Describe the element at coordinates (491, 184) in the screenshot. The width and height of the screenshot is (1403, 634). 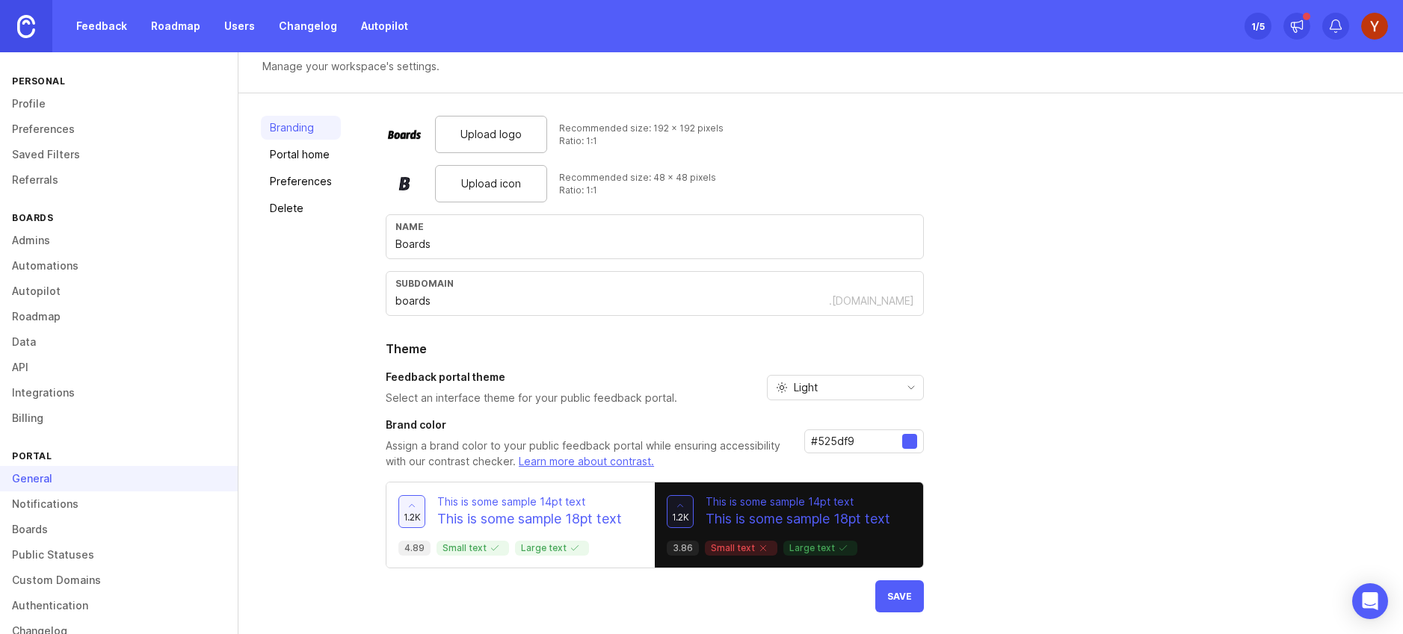
I see `span: Upload icon` at that location.